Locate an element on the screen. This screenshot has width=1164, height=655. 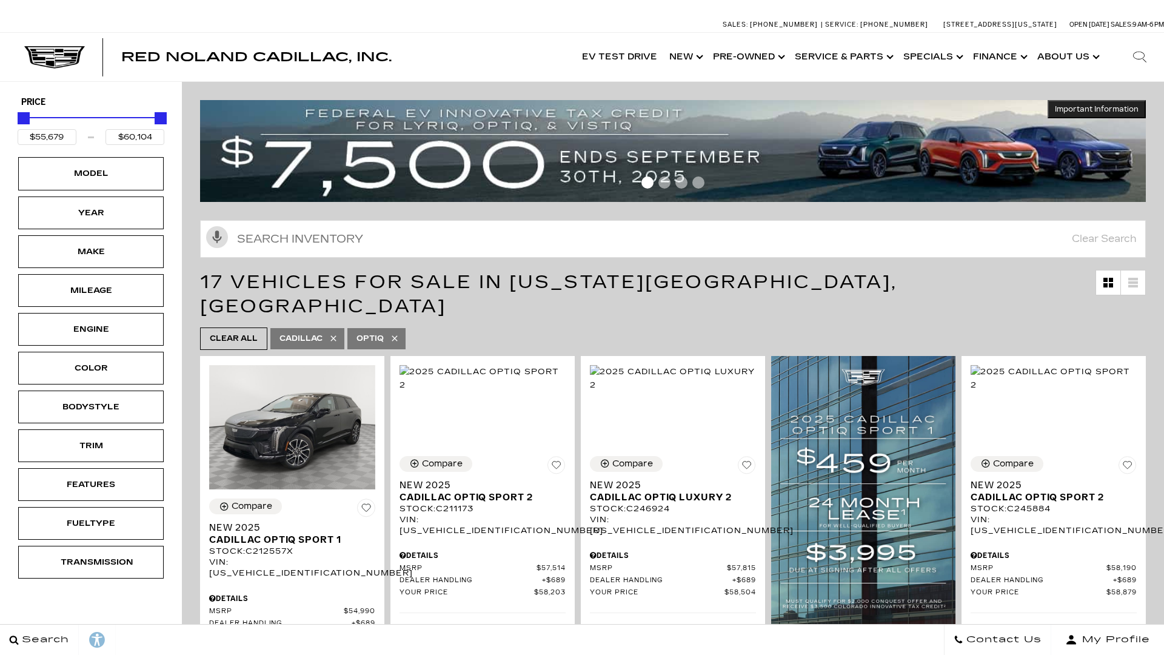
img: 2025 Cadillac OPTIQ Luxury 2 is located at coordinates (673, 378).